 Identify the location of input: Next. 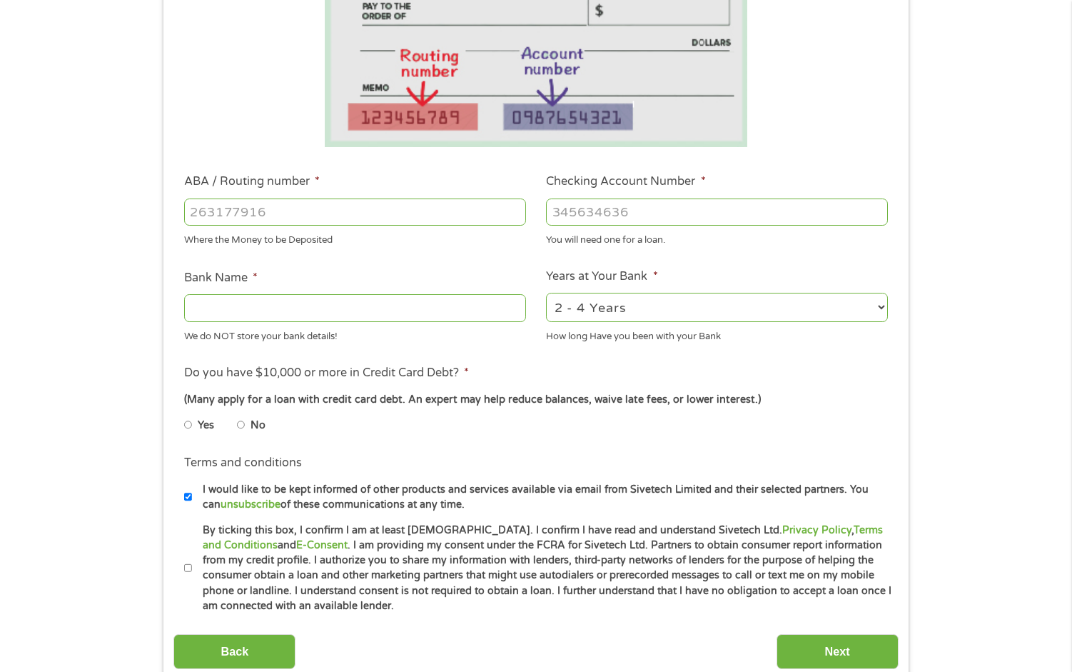
(837, 651).